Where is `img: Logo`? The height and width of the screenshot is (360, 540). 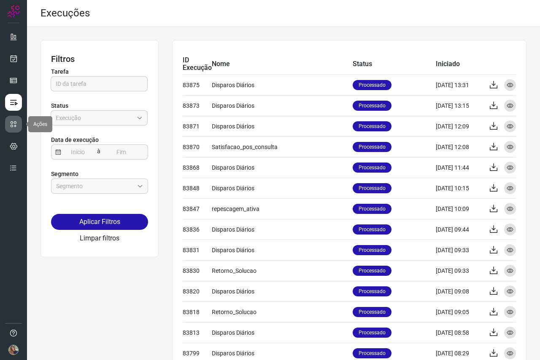
img: Logo is located at coordinates (13, 11).